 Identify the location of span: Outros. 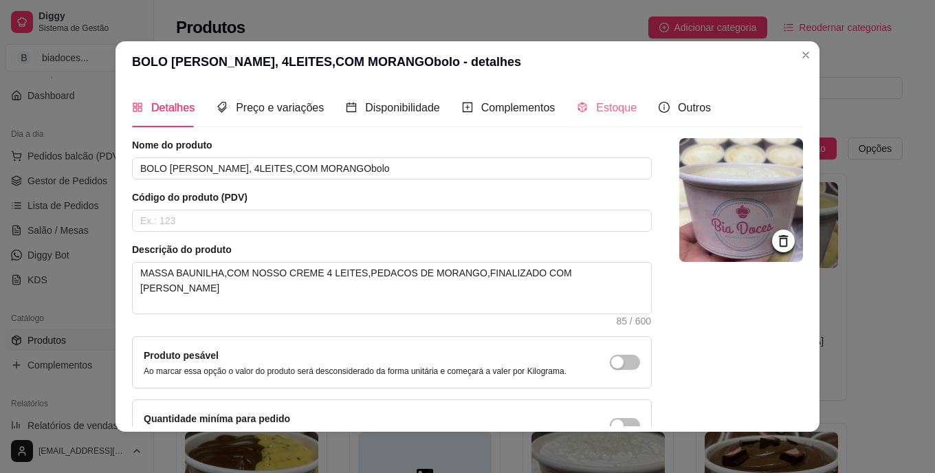
(694, 107).